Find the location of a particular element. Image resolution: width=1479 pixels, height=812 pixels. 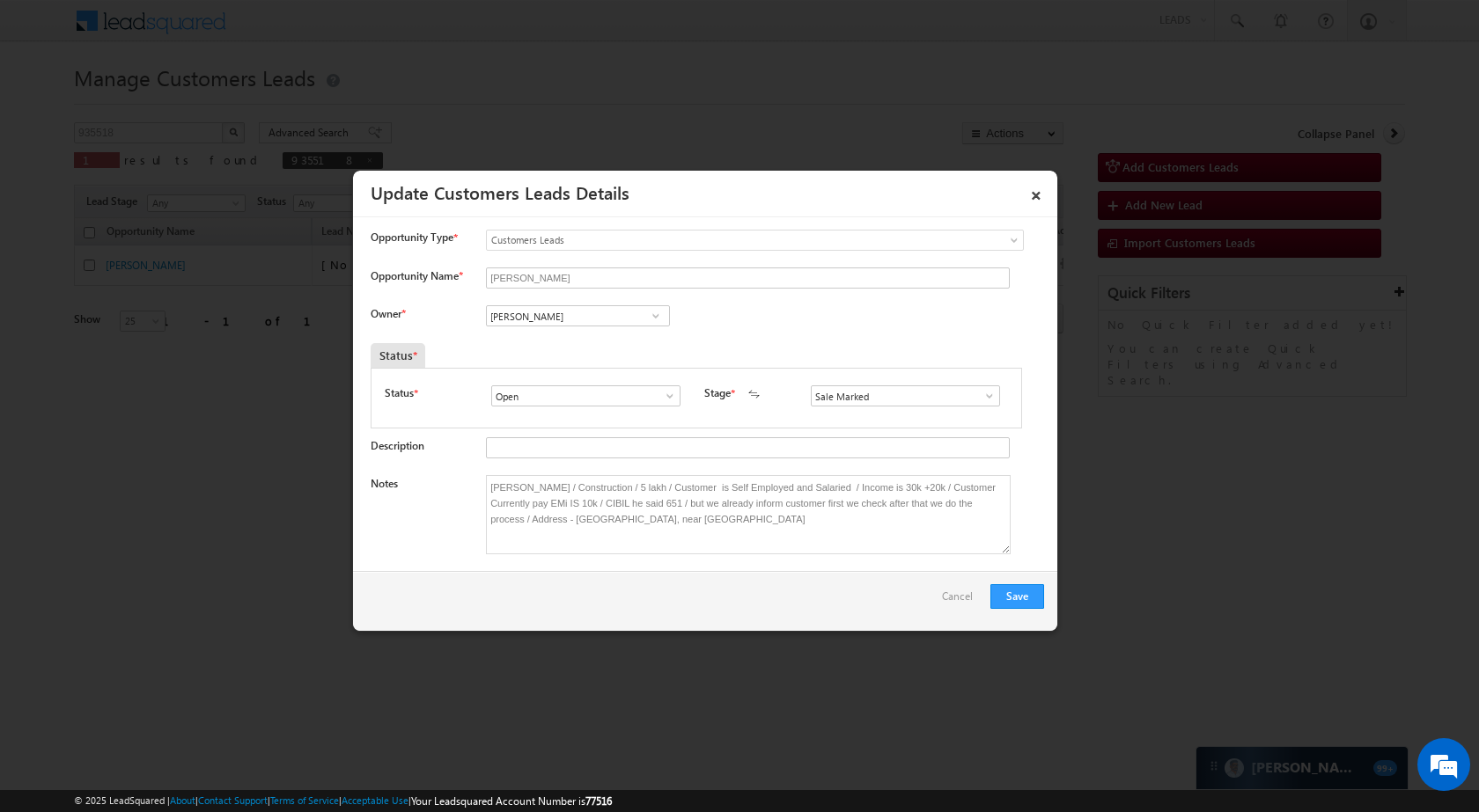

span: Customers Leads is located at coordinates (719, 241).